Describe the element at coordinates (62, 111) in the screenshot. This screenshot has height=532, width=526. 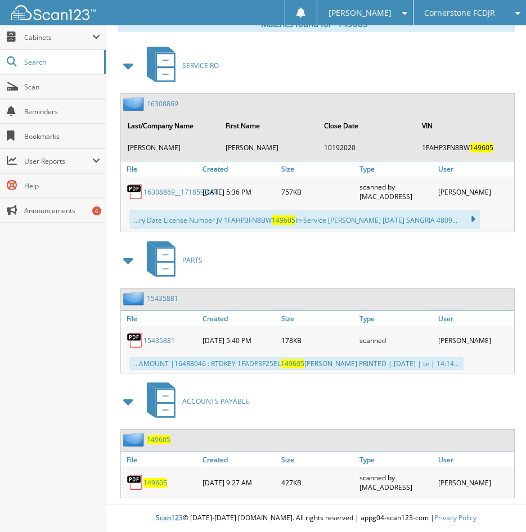
I see `span: Reminders` at that location.